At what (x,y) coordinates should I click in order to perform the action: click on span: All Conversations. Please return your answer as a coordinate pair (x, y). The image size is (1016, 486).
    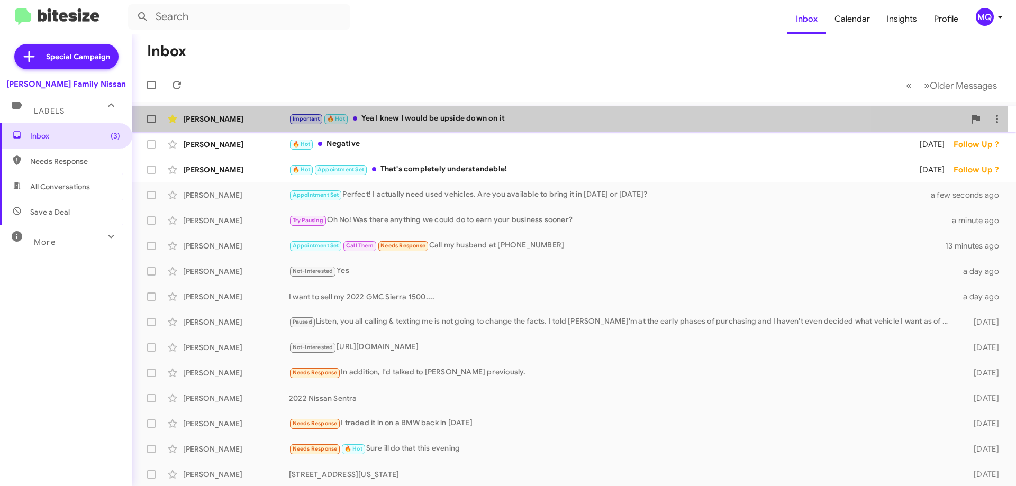
    Looking at the image, I should click on (60, 187).